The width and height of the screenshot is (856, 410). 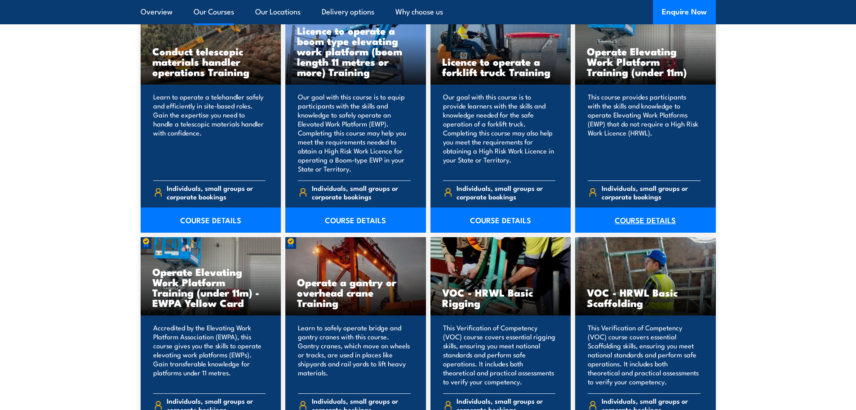 What do you see at coordinates (209, 133) in the screenshot?
I see `p: Learn to operate a telehandler safely and efficiently in site-based roles. Gain the expertise you...` at bounding box center [209, 133].